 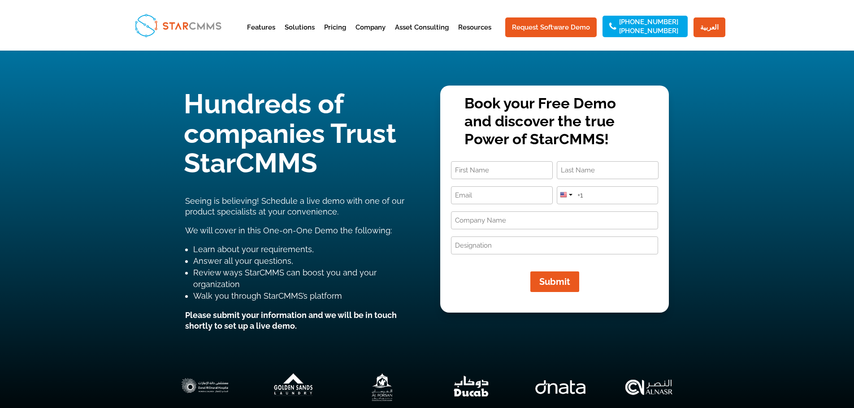 I want to click on div: 3 / 7, so click(x=382, y=387).